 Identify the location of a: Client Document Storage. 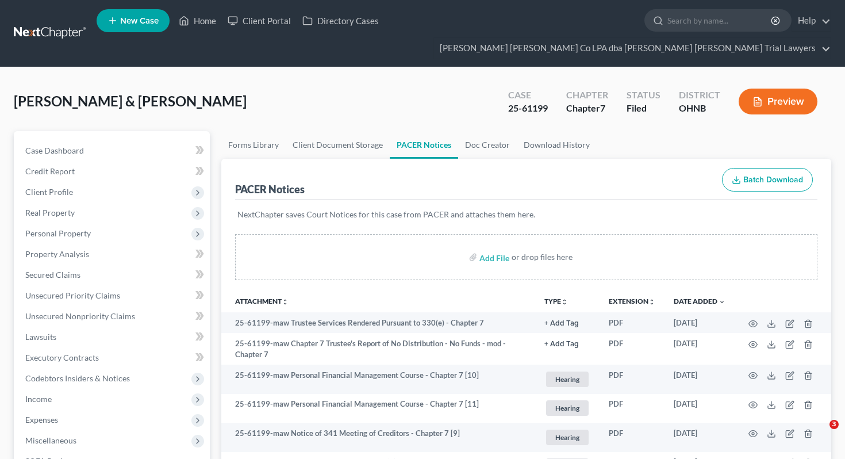
(337, 145).